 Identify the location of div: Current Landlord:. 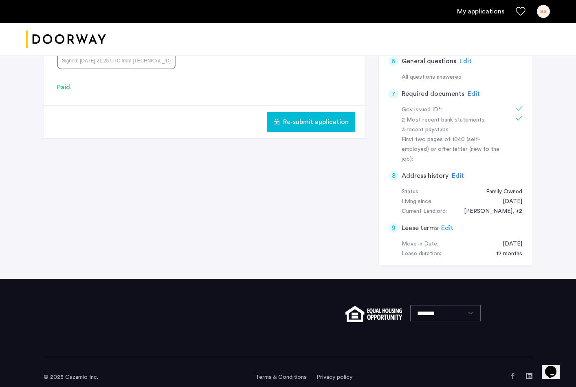
(424, 212).